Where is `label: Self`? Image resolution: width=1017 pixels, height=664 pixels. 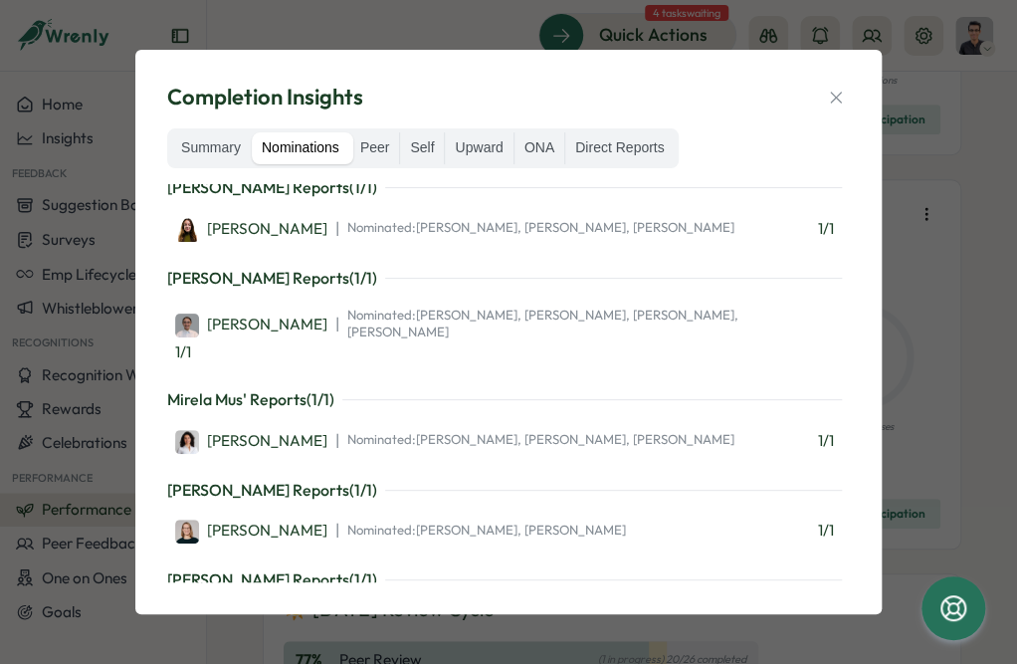
label: Self is located at coordinates (422, 148).